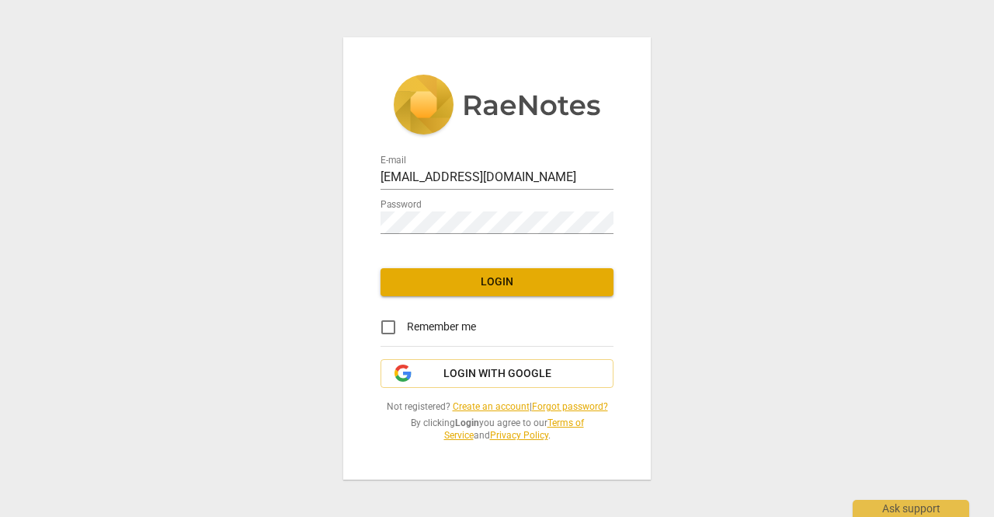 This screenshot has width=994, height=517. I want to click on span: Login with Google, so click(497, 374).